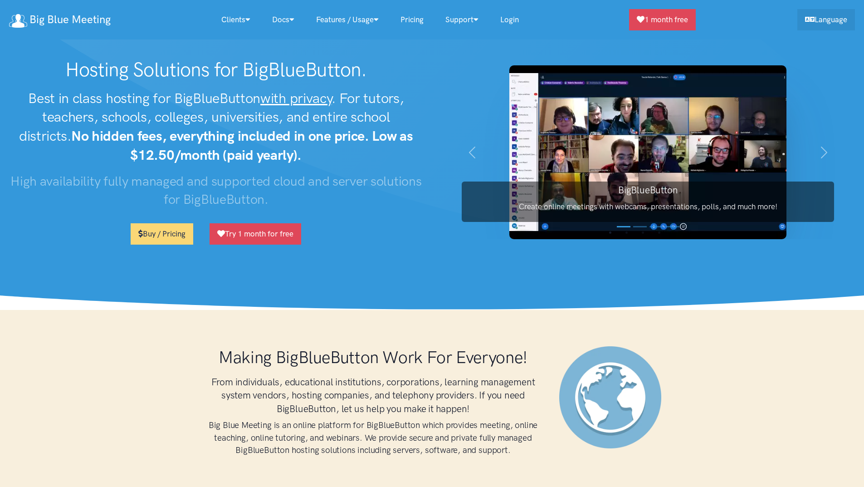  I want to click on a: Clients, so click(236, 20).